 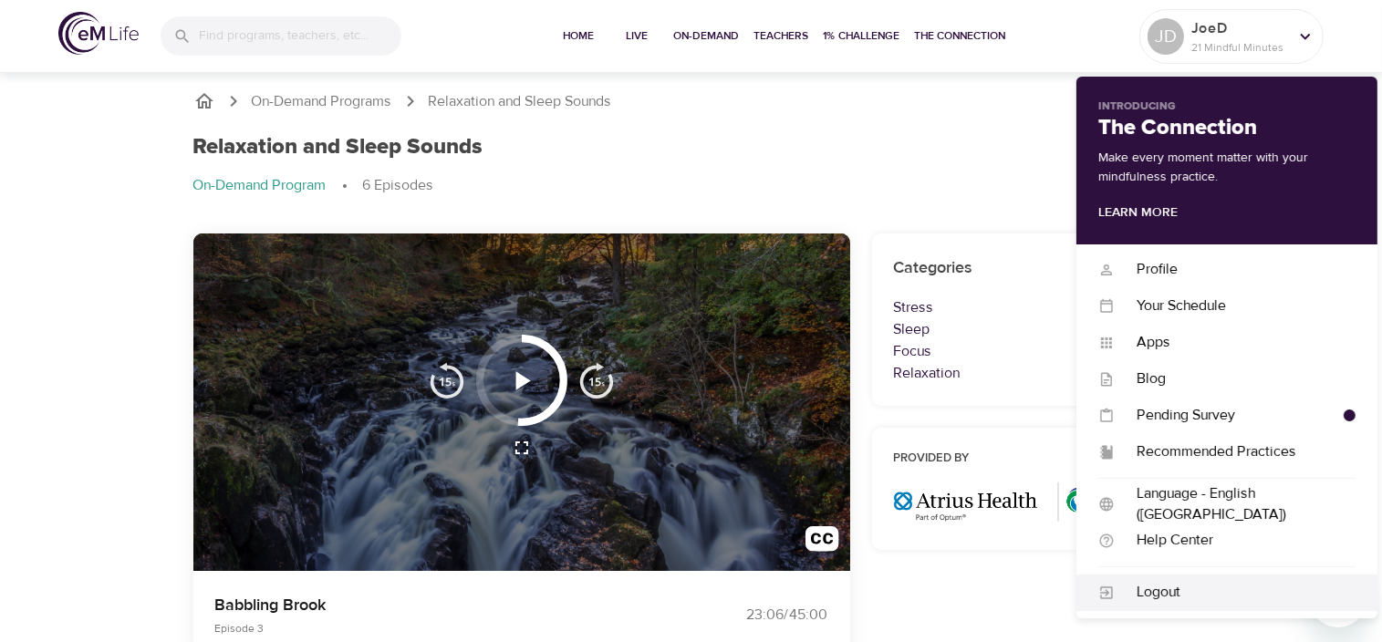 What do you see at coordinates (862, 36) in the screenshot?
I see `span: 1% Challenge` at bounding box center [862, 36].